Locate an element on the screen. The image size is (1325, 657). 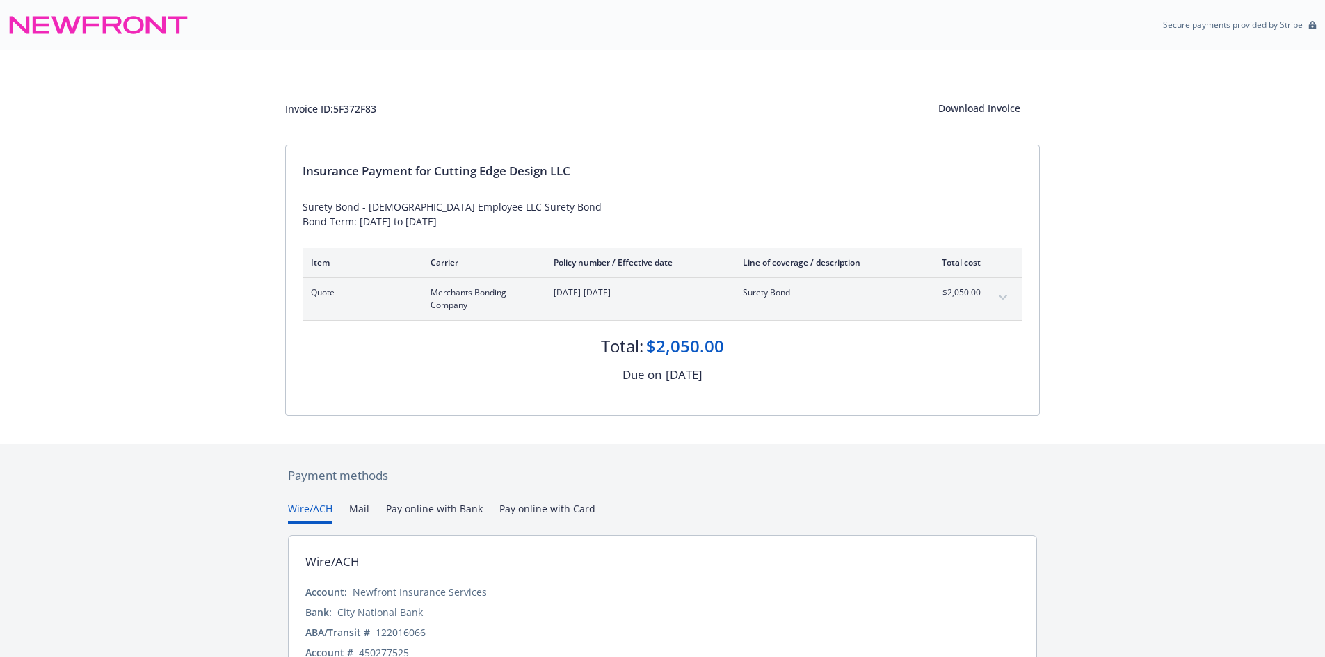
div: Account: is located at coordinates (326, 592).